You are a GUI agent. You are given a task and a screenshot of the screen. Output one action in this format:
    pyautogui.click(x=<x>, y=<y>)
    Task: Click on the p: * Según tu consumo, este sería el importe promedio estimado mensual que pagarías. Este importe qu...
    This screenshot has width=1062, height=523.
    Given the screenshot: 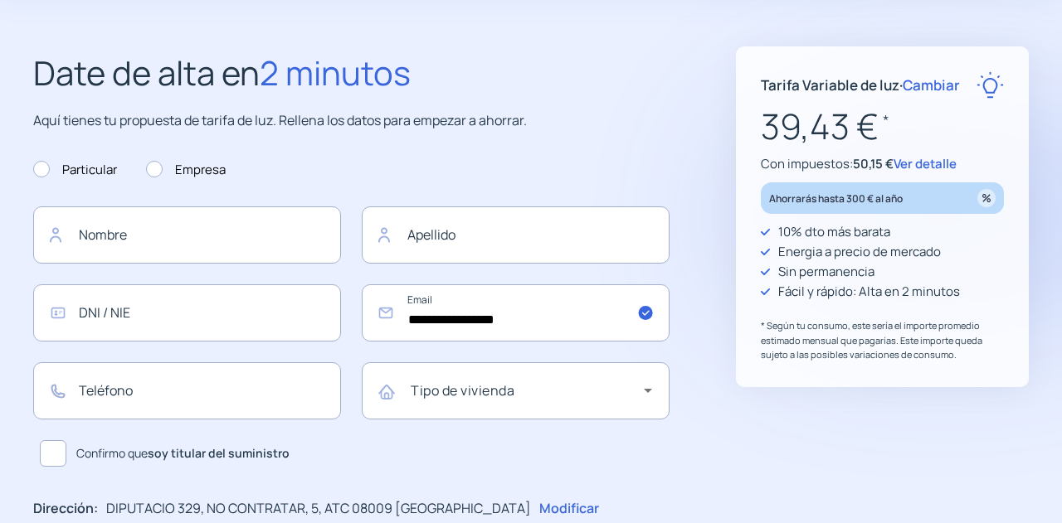 What is the action you would take?
    pyautogui.click(x=882, y=340)
    